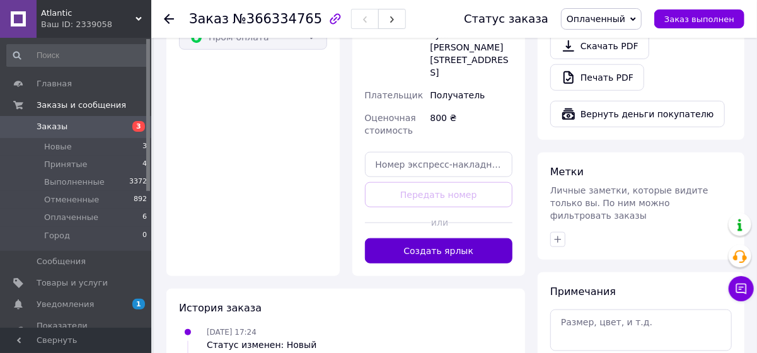 The image size is (757, 353). What do you see at coordinates (88, 13) in the screenshot?
I see `span: Atlantic` at bounding box center [88, 13].